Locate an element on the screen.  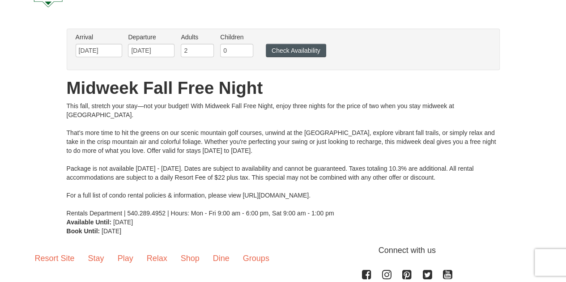
strong: Book Until: is located at coordinates (83, 231).